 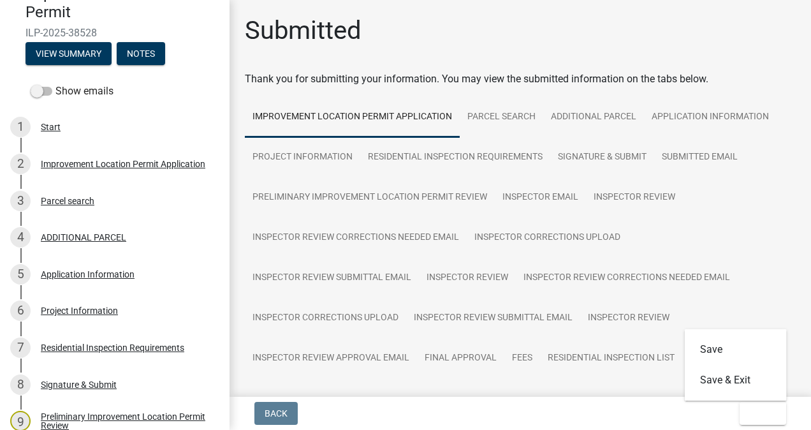 I want to click on div: Residential Inspection Requirements, so click(x=112, y=347).